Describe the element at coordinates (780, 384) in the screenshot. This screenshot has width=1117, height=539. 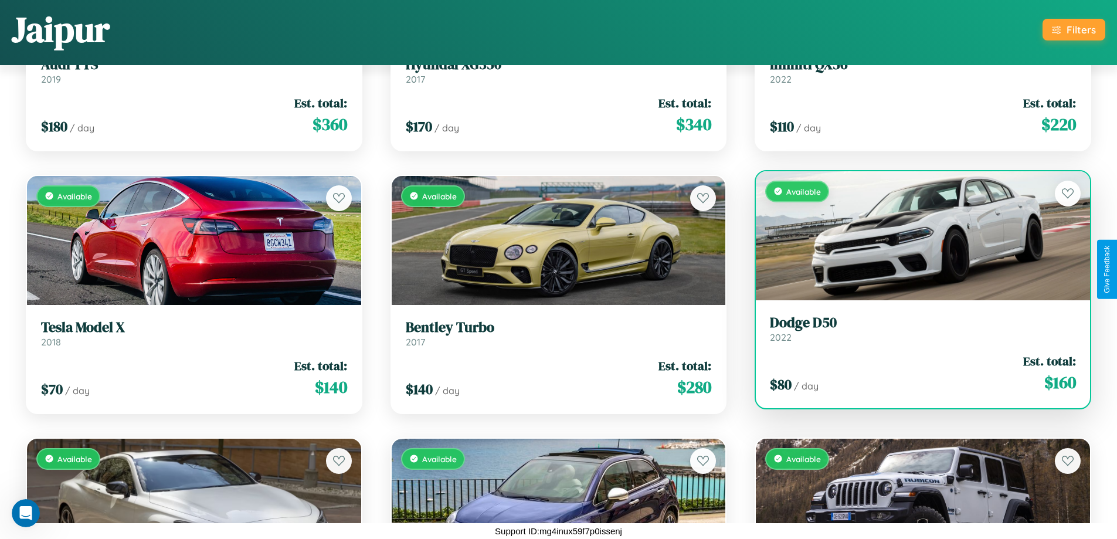
I see `span: $ 80` at that location.